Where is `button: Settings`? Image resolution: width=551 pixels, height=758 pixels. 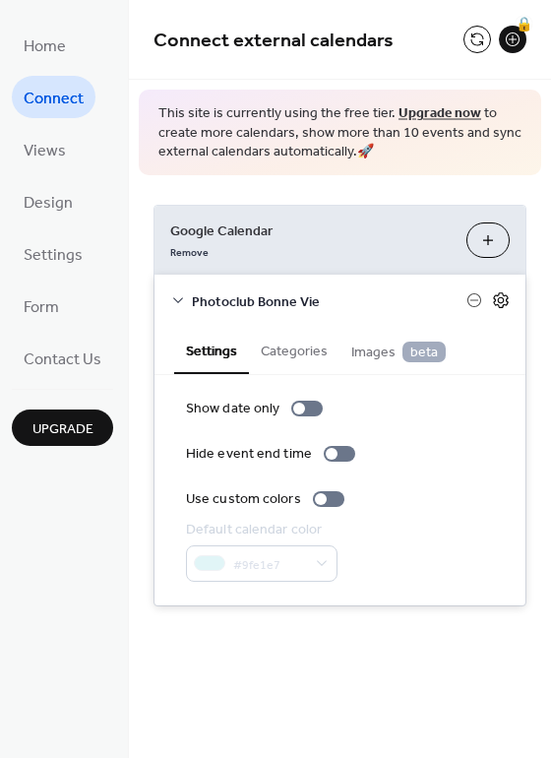 button: Settings is located at coordinates (212, 350).